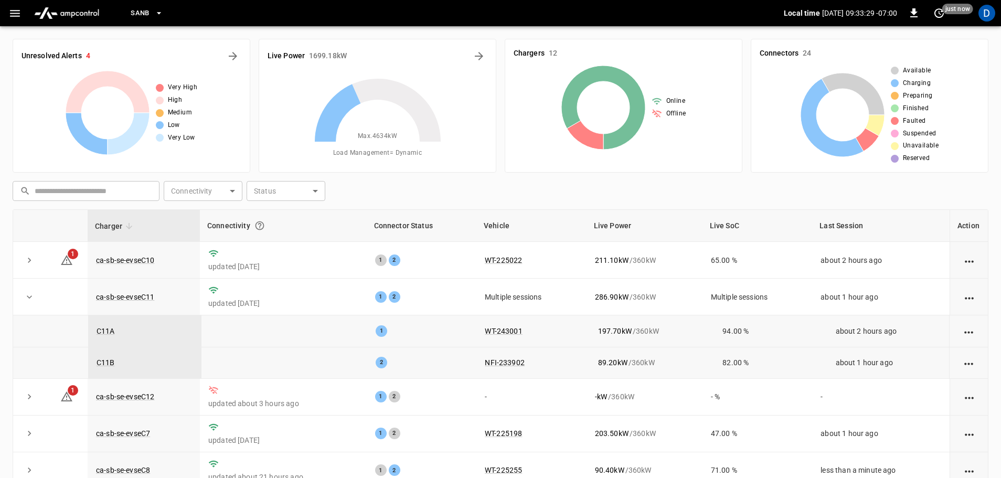  I want to click on p: 203.50 kW, so click(612, 433).